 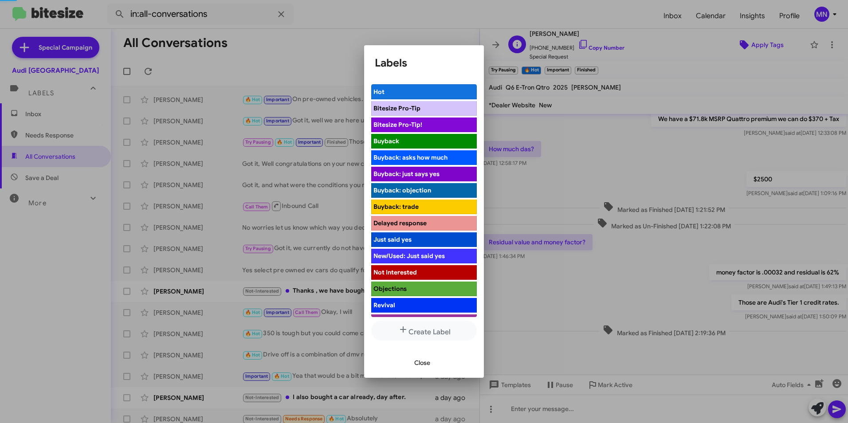 I want to click on span: Buyback: trade, so click(x=396, y=207).